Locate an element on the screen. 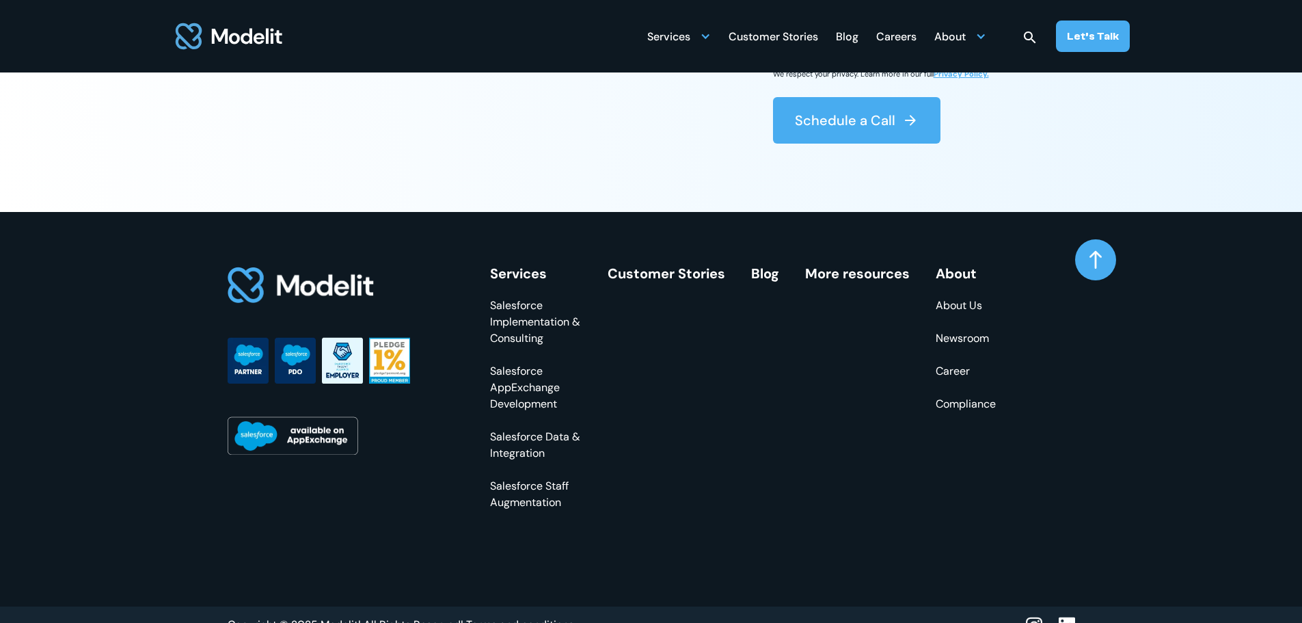 This screenshot has width=1302, height=623. a: Compliance is located at coordinates (966, 404).